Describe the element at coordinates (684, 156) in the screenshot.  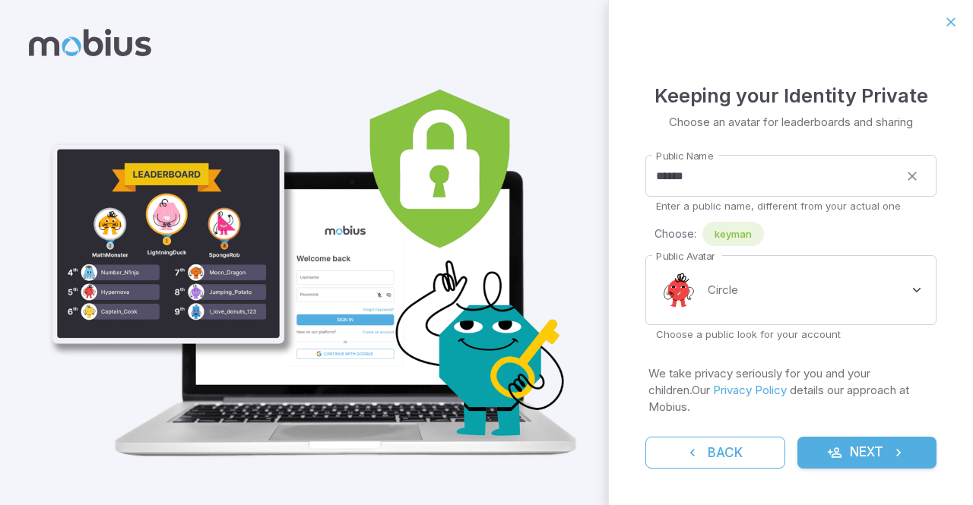
I see `label: Public Name` at that location.